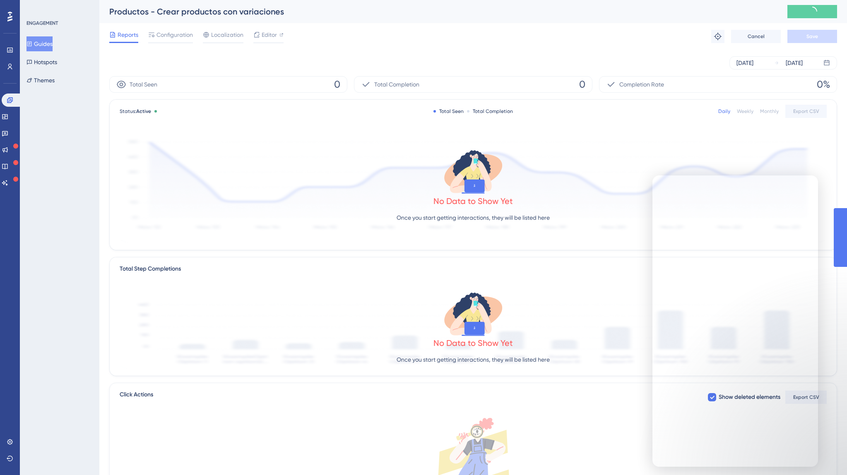 Image resolution: width=847 pixels, height=475 pixels. I want to click on div: Monthly, so click(769, 111).